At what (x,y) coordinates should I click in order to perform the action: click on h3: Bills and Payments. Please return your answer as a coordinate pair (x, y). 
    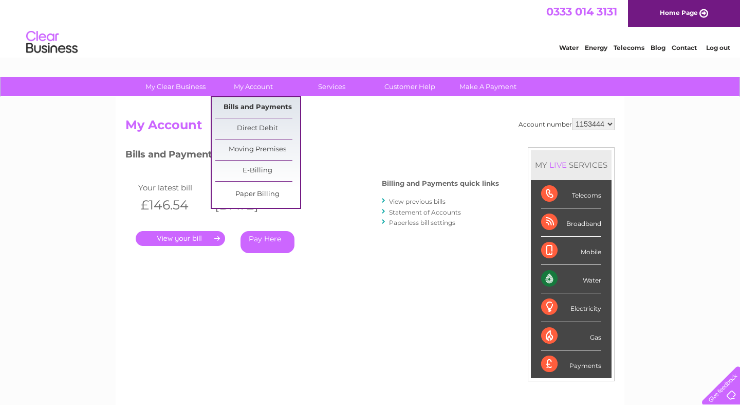
    Looking at the image, I should click on (312, 156).